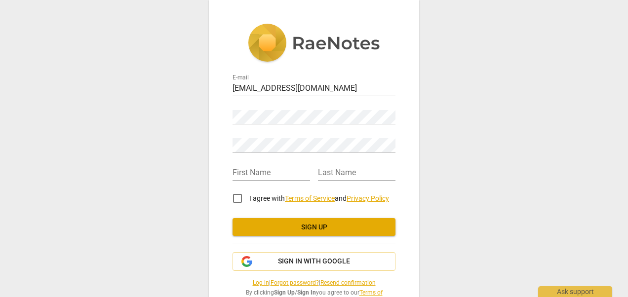  What do you see at coordinates (261, 283) in the screenshot?
I see `a: Log in` at bounding box center [261, 283].